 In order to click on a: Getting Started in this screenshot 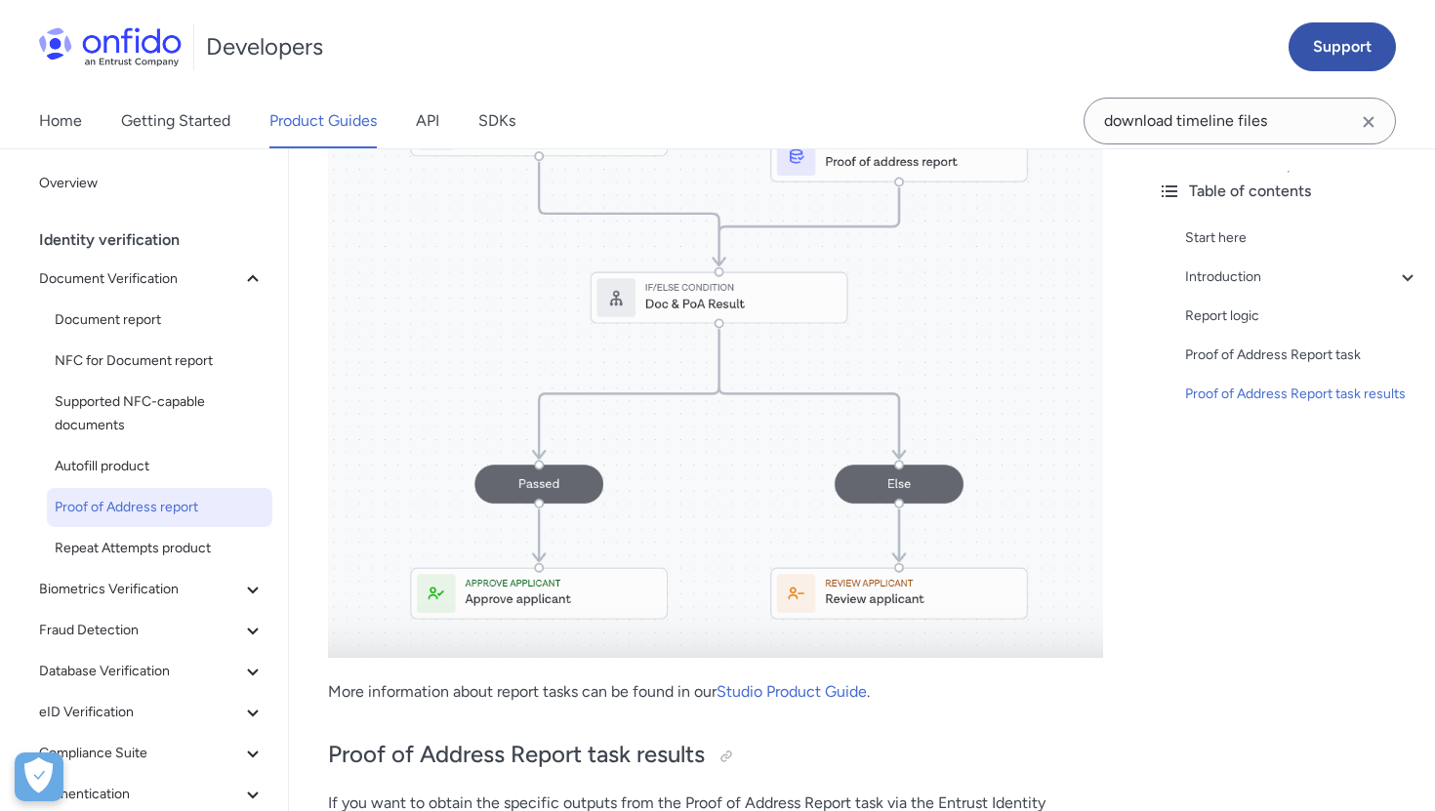, I will do `click(176, 121)`.